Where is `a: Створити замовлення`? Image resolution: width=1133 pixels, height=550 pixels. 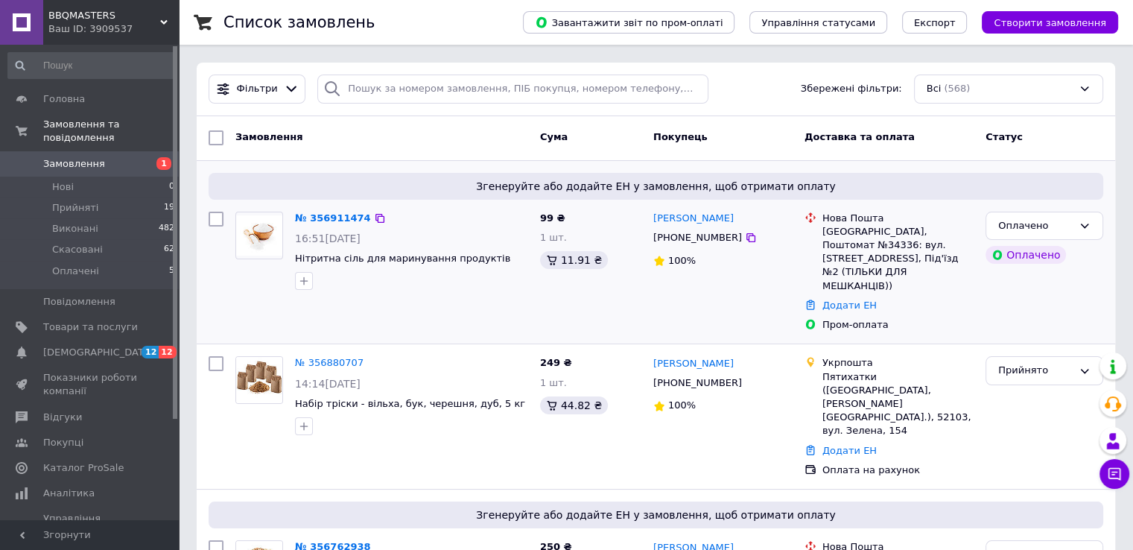 a: Створити замовлення is located at coordinates (1042, 22).